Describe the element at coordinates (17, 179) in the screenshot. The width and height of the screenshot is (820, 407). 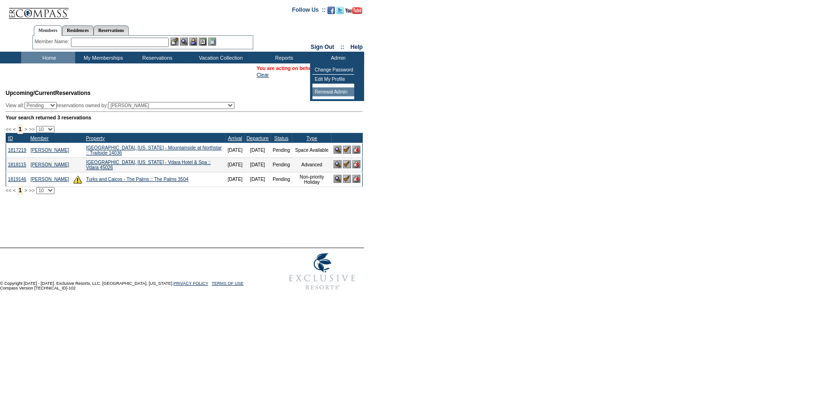
I see `a: 1819146` at that location.